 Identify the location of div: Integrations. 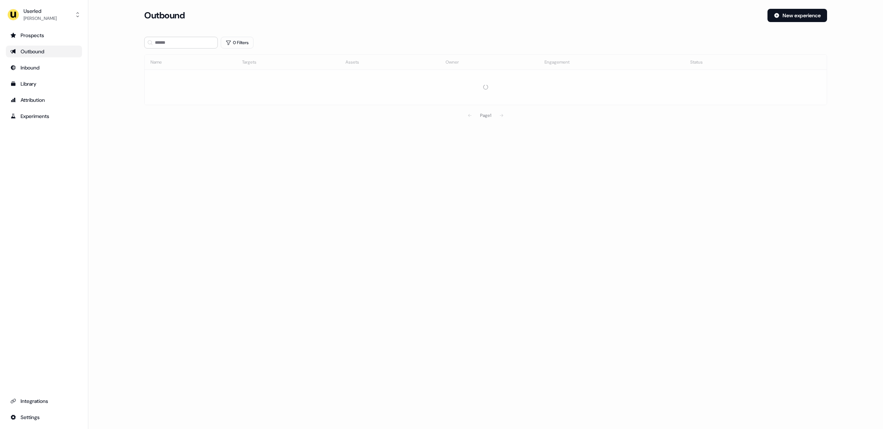
(44, 401).